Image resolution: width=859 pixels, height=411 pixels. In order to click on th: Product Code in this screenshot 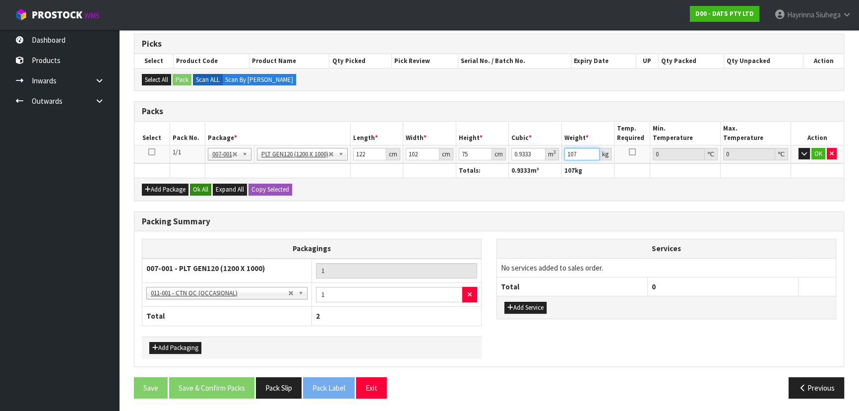, I will do `click(211, 61)`.